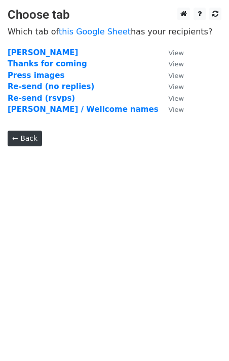 The image size is (229, 361). What do you see at coordinates (114, 31) in the screenshot?
I see `p: Which tab of has your recipients?` at bounding box center [114, 31].